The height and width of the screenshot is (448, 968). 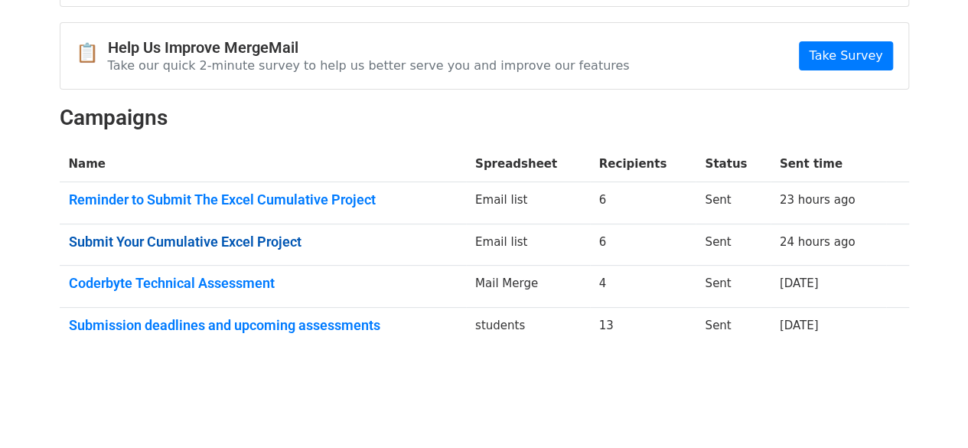 I want to click on a: Take Survey, so click(x=846, y=56).